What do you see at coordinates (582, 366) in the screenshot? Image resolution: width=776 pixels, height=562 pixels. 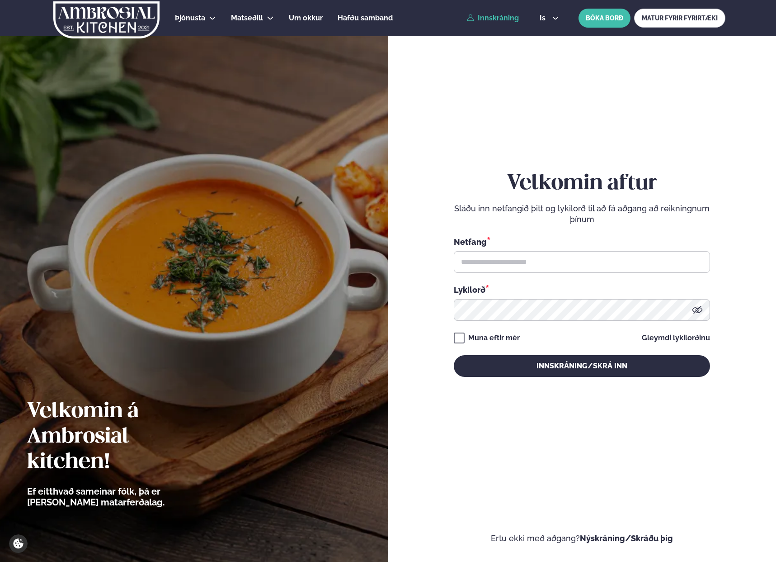 I see `button: Innskráning/Skrá inn` at bounding box center [582, 366].